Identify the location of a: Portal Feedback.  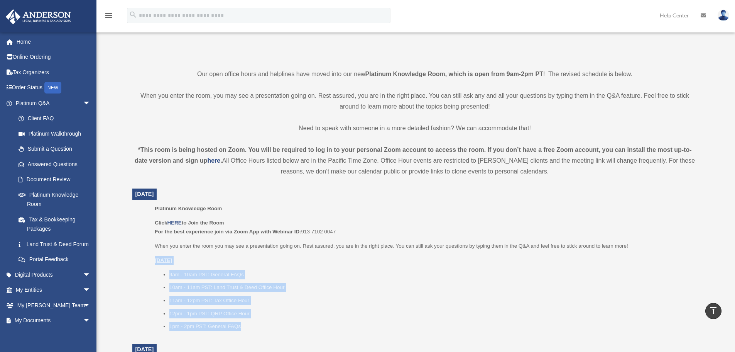
(56, 259).